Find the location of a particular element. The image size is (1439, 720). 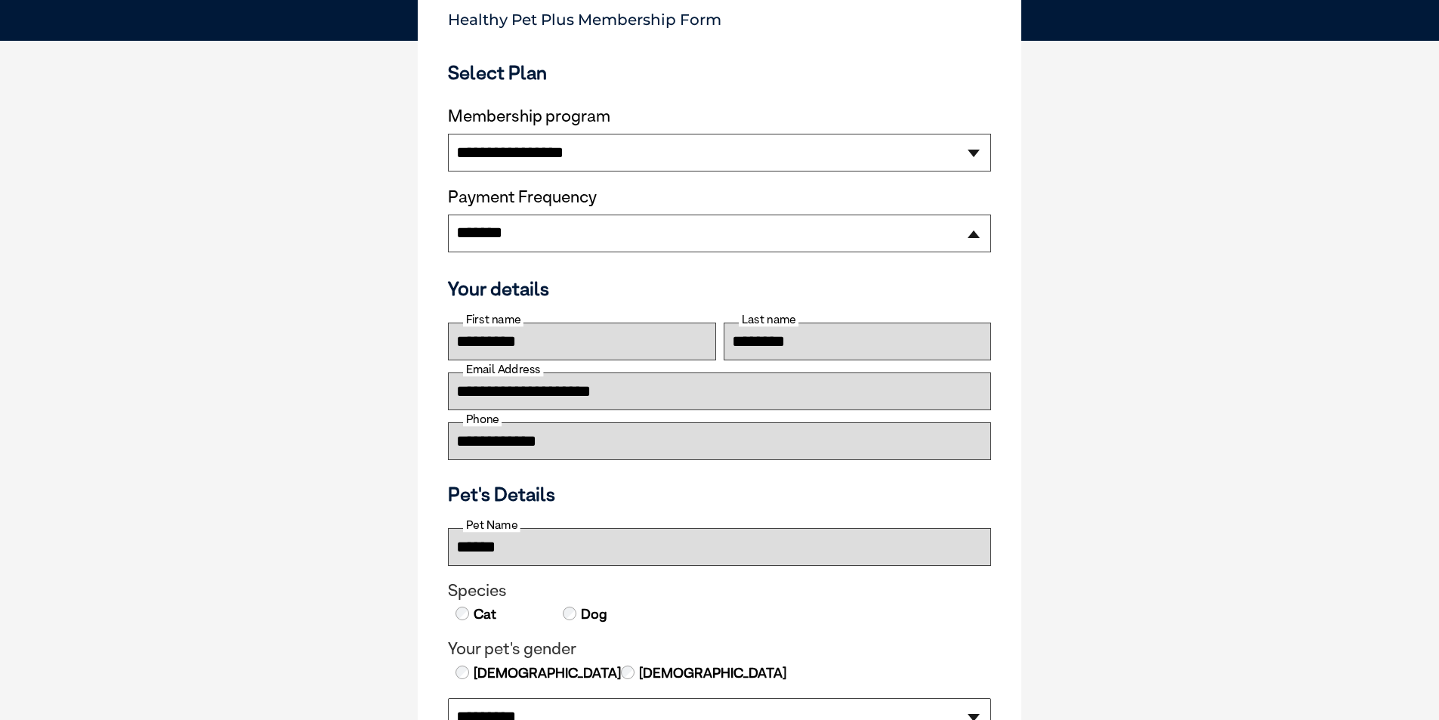

label: Membership program is located at coordinates (719, 116).